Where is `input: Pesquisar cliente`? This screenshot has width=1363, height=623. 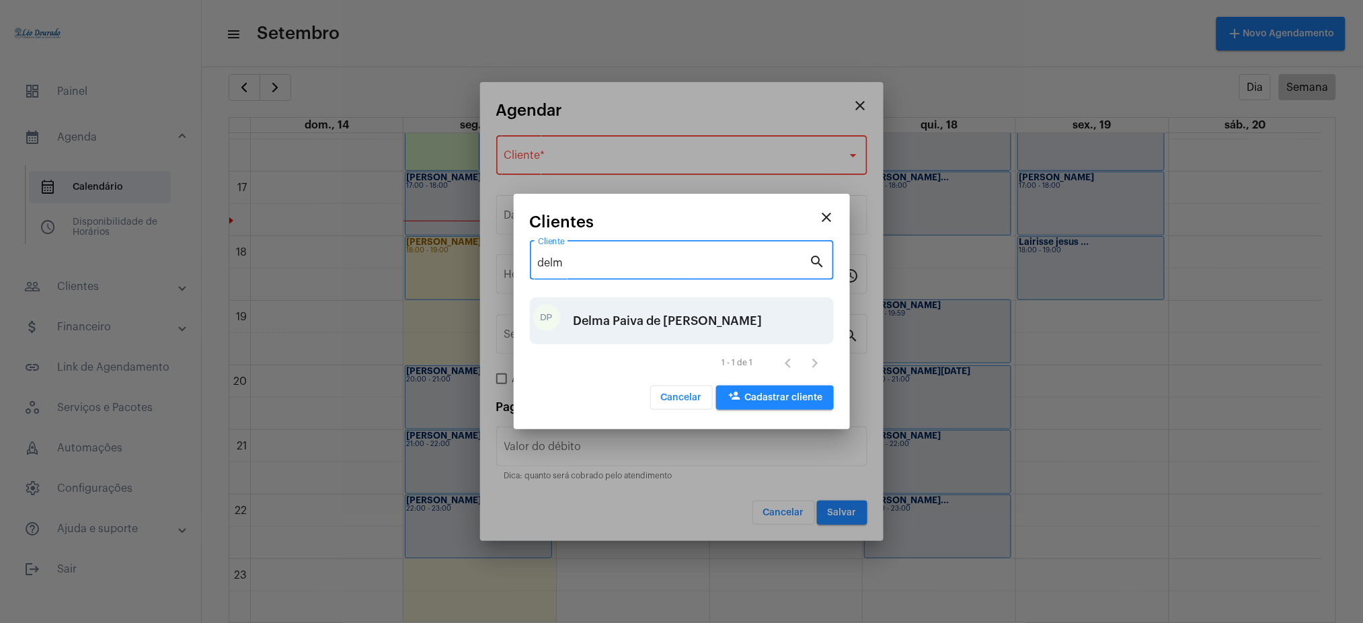
input: Pesquisar cliente is located at coordinates (674, 263).